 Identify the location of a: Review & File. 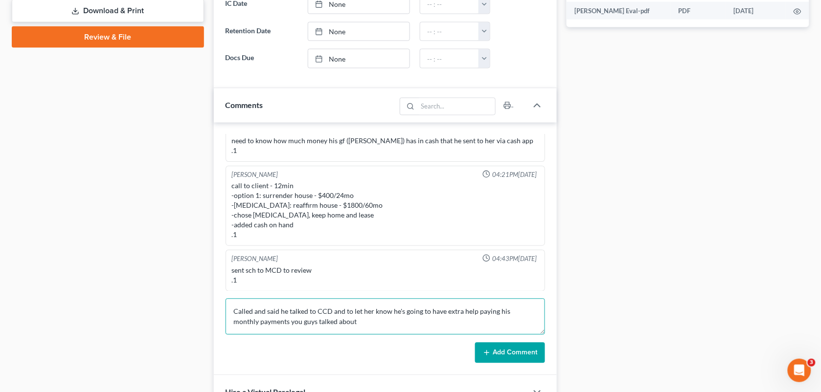
(108, 37).